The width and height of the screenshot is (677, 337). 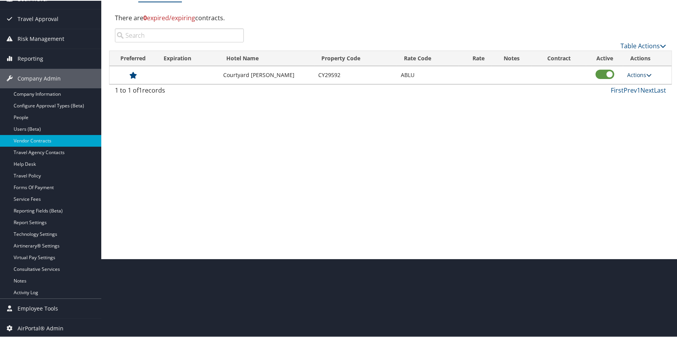 I want to click on th: Contract: activate to sort column ascending, so click(x=559, y=58).